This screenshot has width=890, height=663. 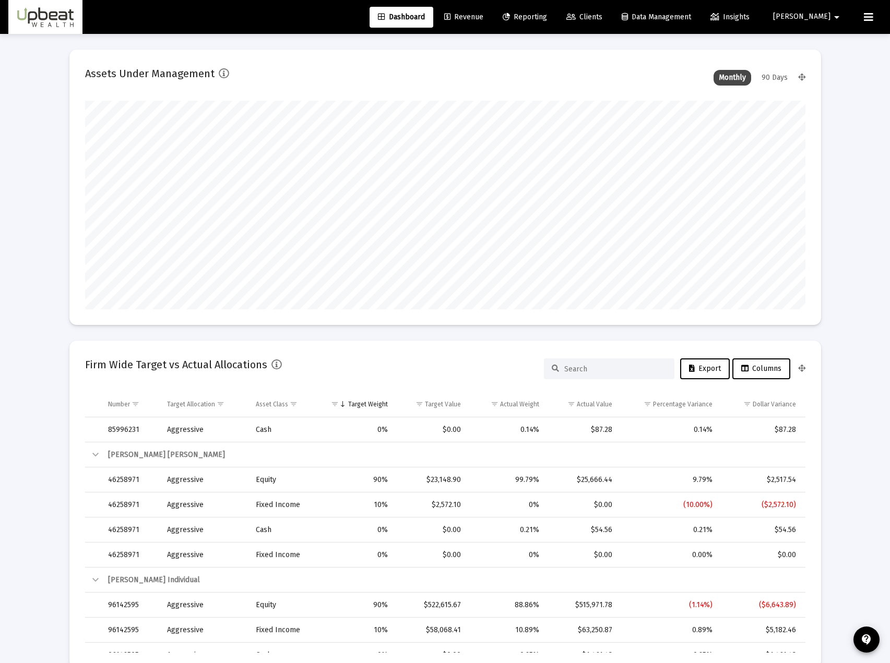 I want to click on span: Show filter options for column 'Asset Class', so click(x=293, y=404).